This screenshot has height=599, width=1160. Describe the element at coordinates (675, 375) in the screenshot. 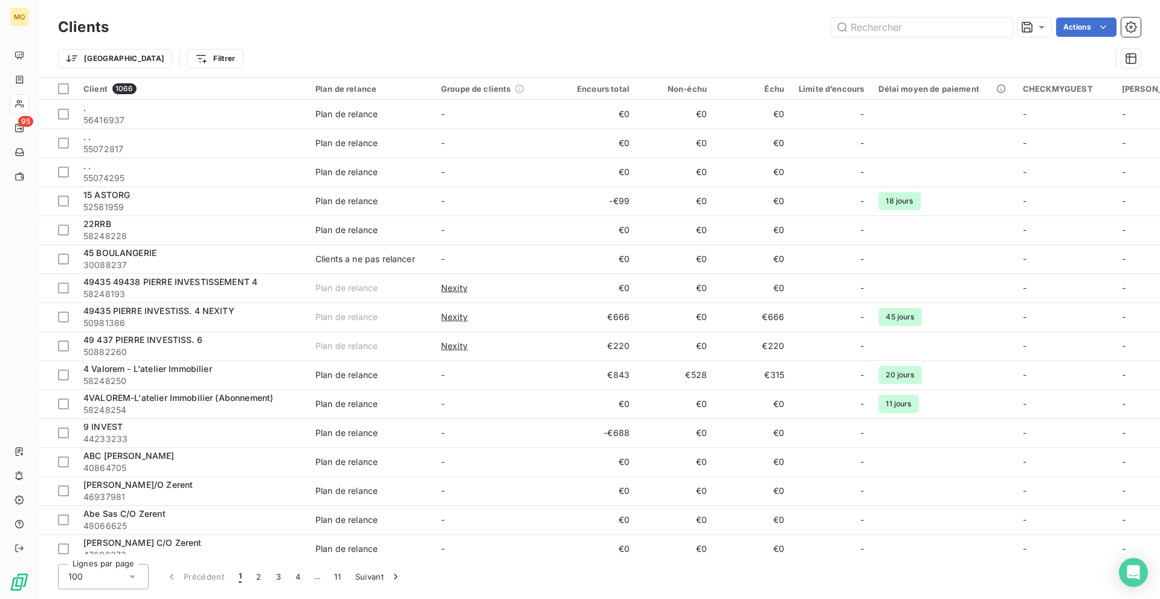

I see `td: €528` at that location.